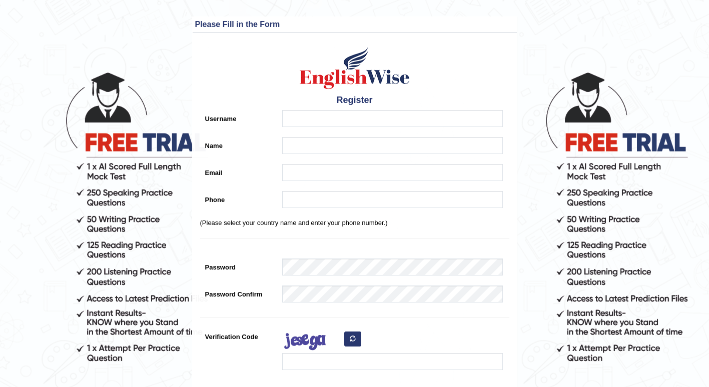 The width and height of the screenshot is (709, 387). Describe the element at coordinates (239, 144) in the screenshot. I see `label: Name` at that location.